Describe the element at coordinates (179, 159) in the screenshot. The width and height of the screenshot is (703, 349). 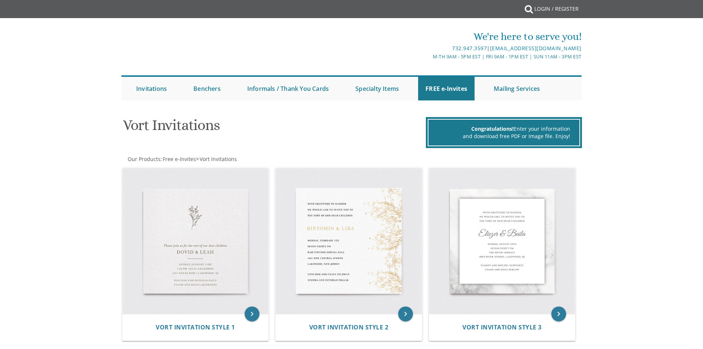
I see `span: Free e-Invites` at that location.